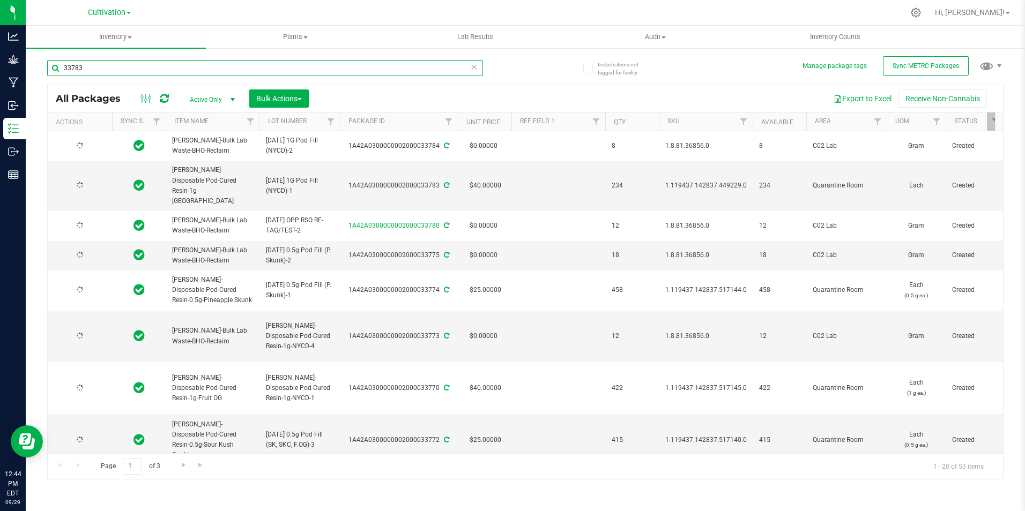 This screenshot has height=511, width=1025. I want to click on div: 1A42A0300000002000033784, so click(399, 146).